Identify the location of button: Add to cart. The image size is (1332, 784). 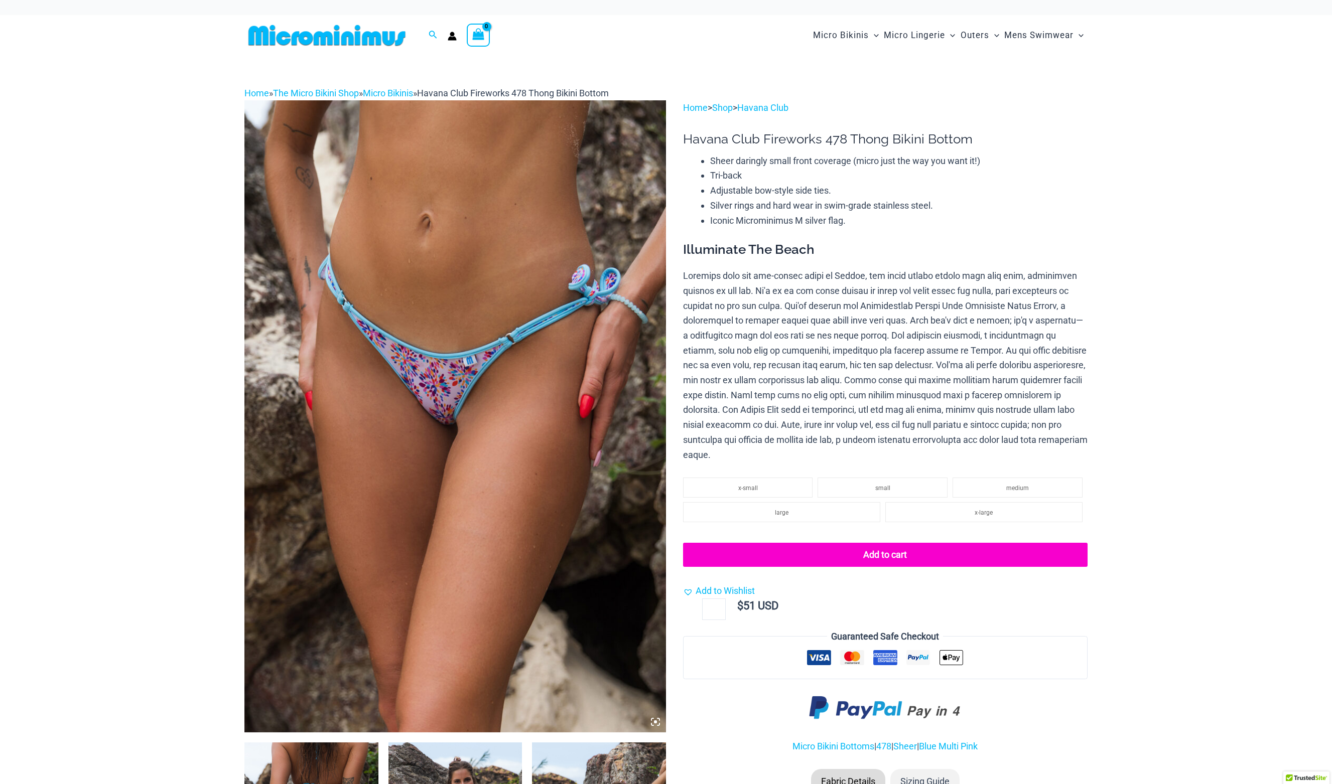
(885, 555).